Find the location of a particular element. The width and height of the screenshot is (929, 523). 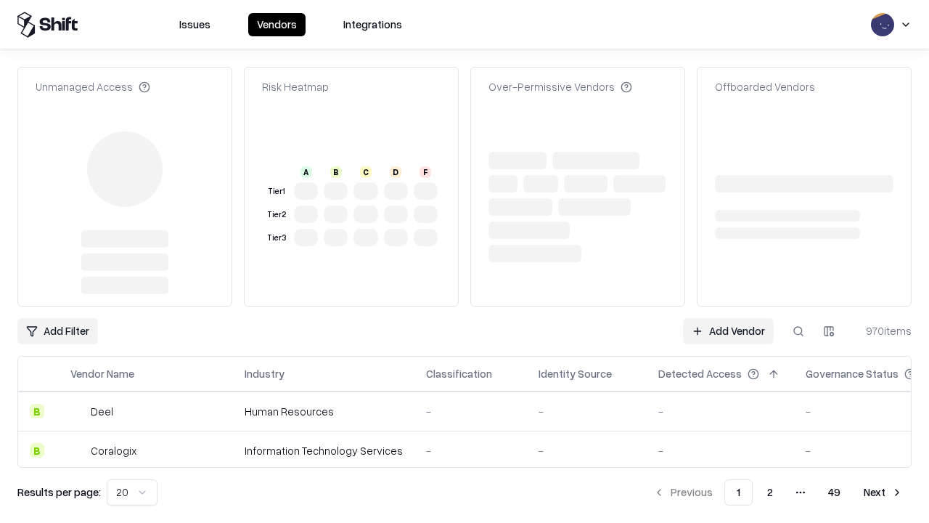

div: Vendor Name is located at coordinates (102, 373).